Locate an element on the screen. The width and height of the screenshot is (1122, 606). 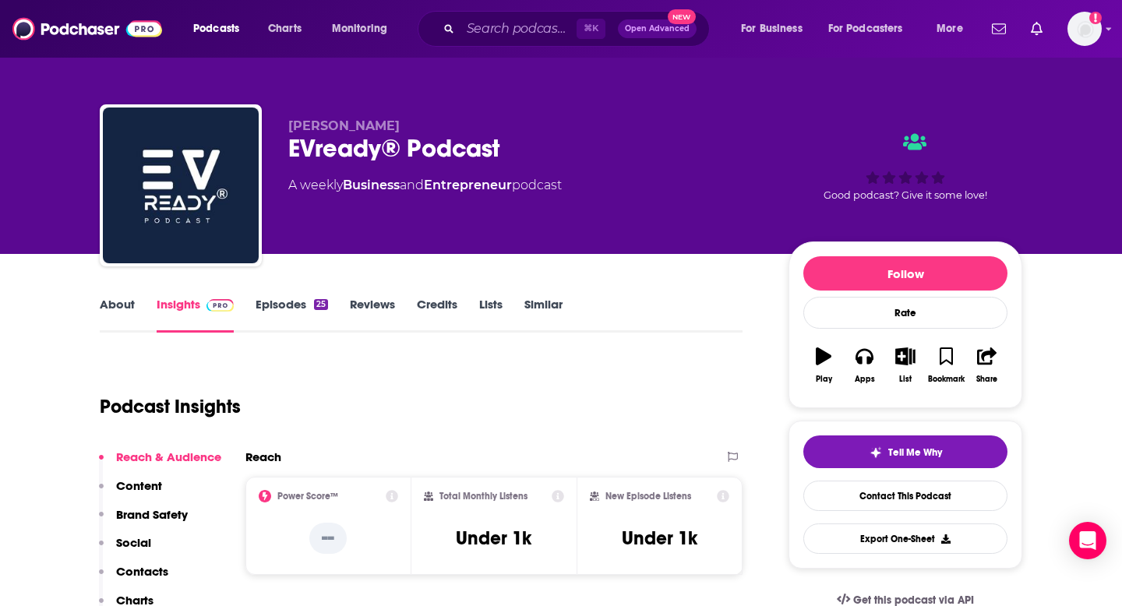
span: New is located at coordinates (682, 16).